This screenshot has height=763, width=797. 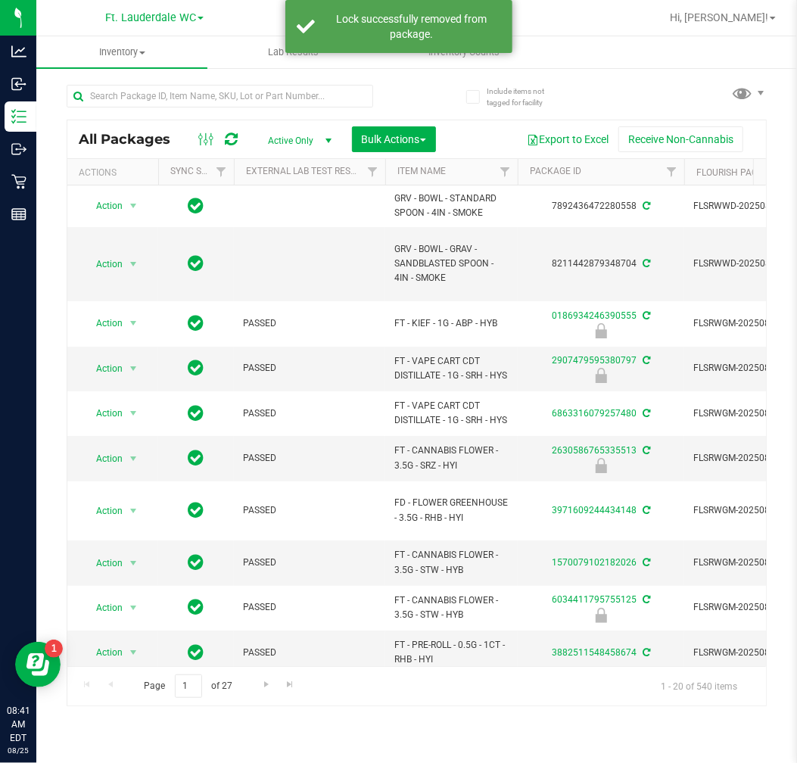 What do you see at coordinates (594, 413) in the screenshot?
I see `a: 6863316079257480` at bounding box center [594, 413].